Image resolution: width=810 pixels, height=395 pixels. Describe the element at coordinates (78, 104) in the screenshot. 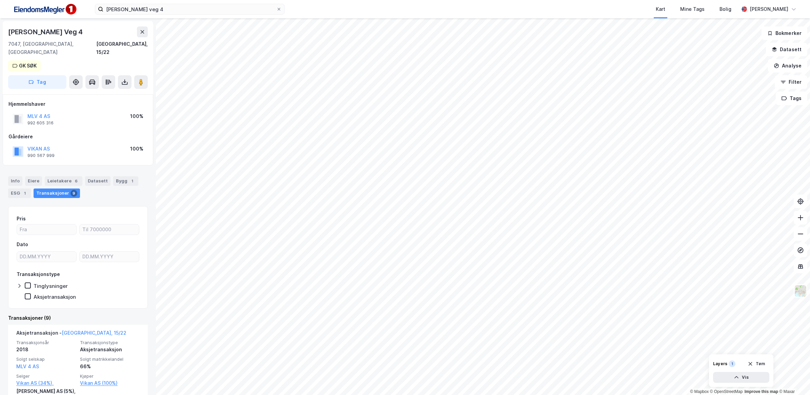

I see `div: Hjemmelshaver` at that location.